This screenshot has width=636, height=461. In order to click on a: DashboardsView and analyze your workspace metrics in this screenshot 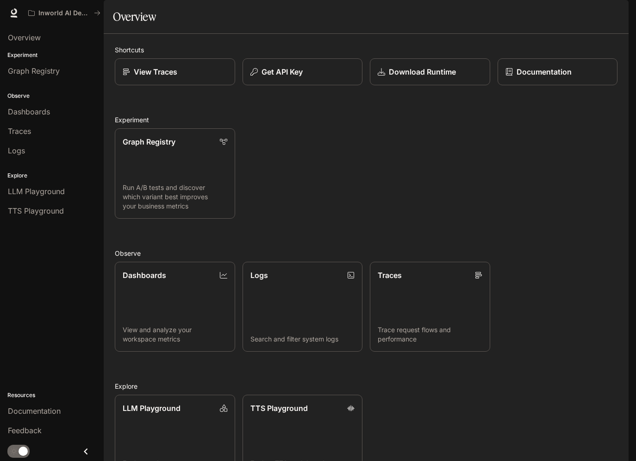, I will do `click(175, 307)`.